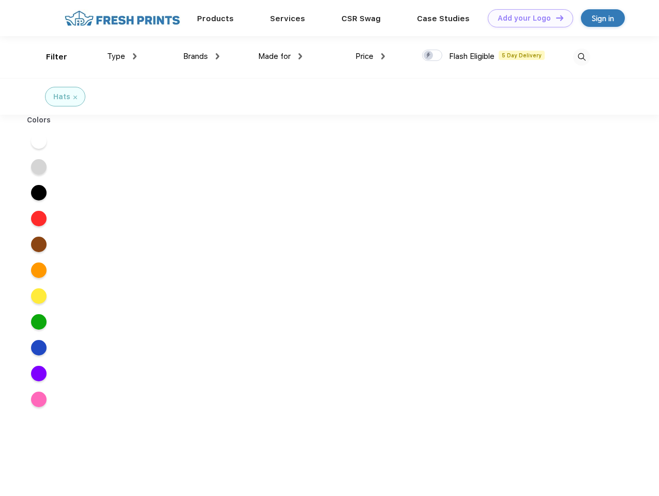  I want to click on span: Brands, so click(195, 56).